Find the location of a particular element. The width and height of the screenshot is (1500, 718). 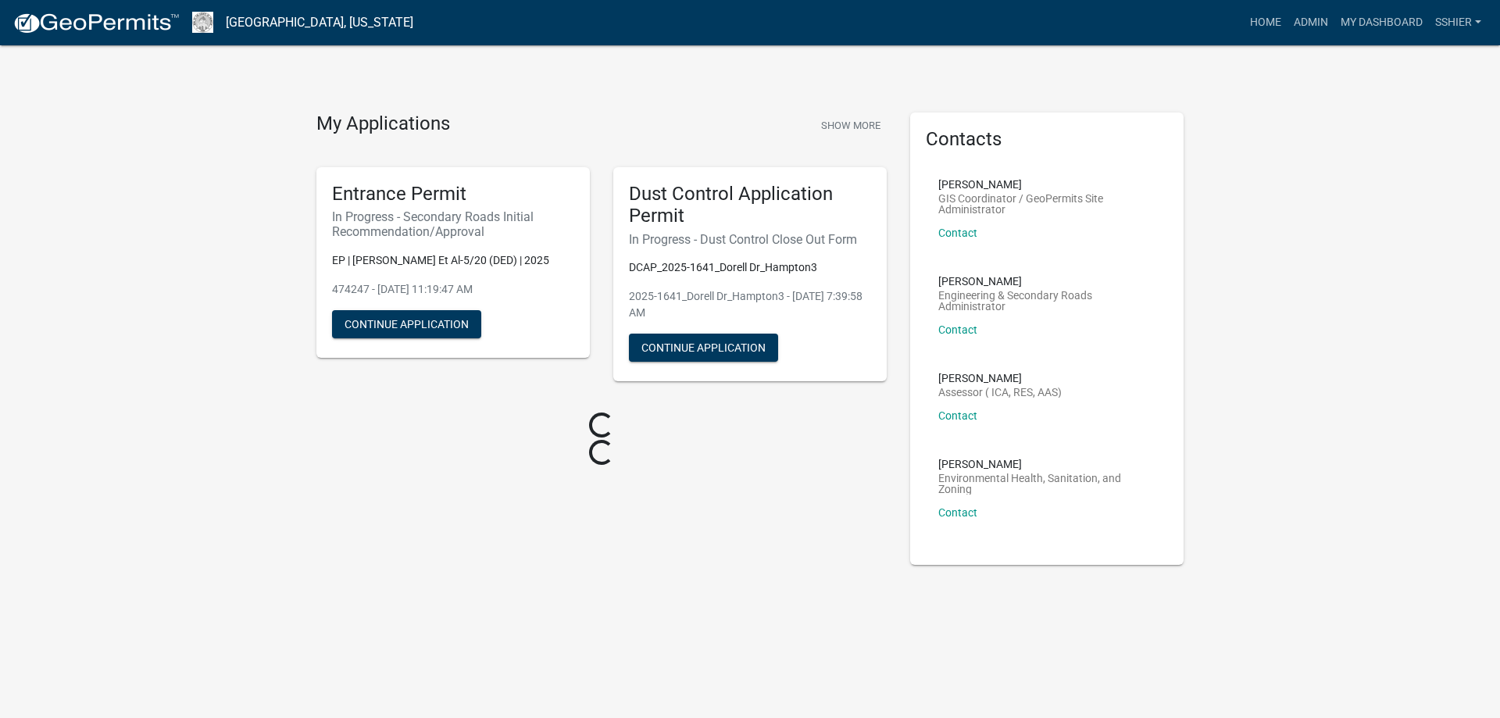

p: GIS Coordinator / GeoPermits Site Administrator is located at coordinates (1047, 204).